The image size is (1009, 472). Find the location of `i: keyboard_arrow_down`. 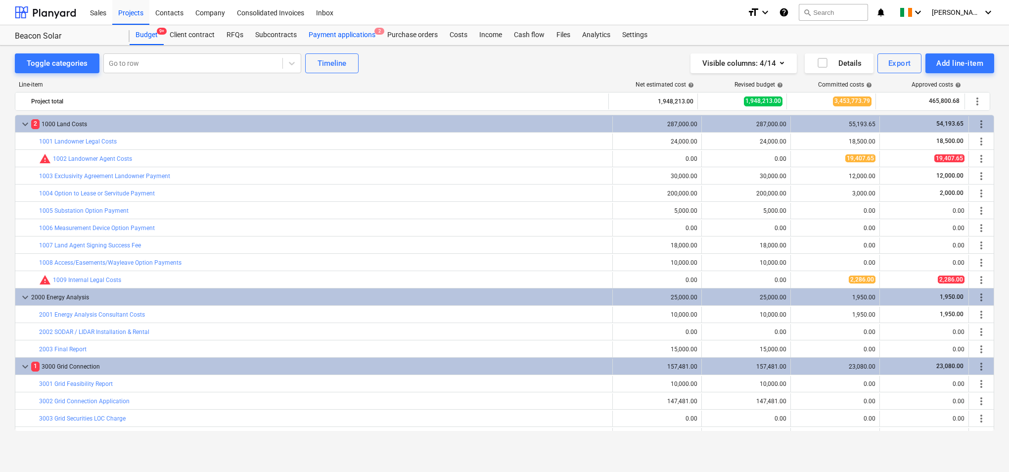

i: keyboard_arrow_down is located at coordinates (989, 12).